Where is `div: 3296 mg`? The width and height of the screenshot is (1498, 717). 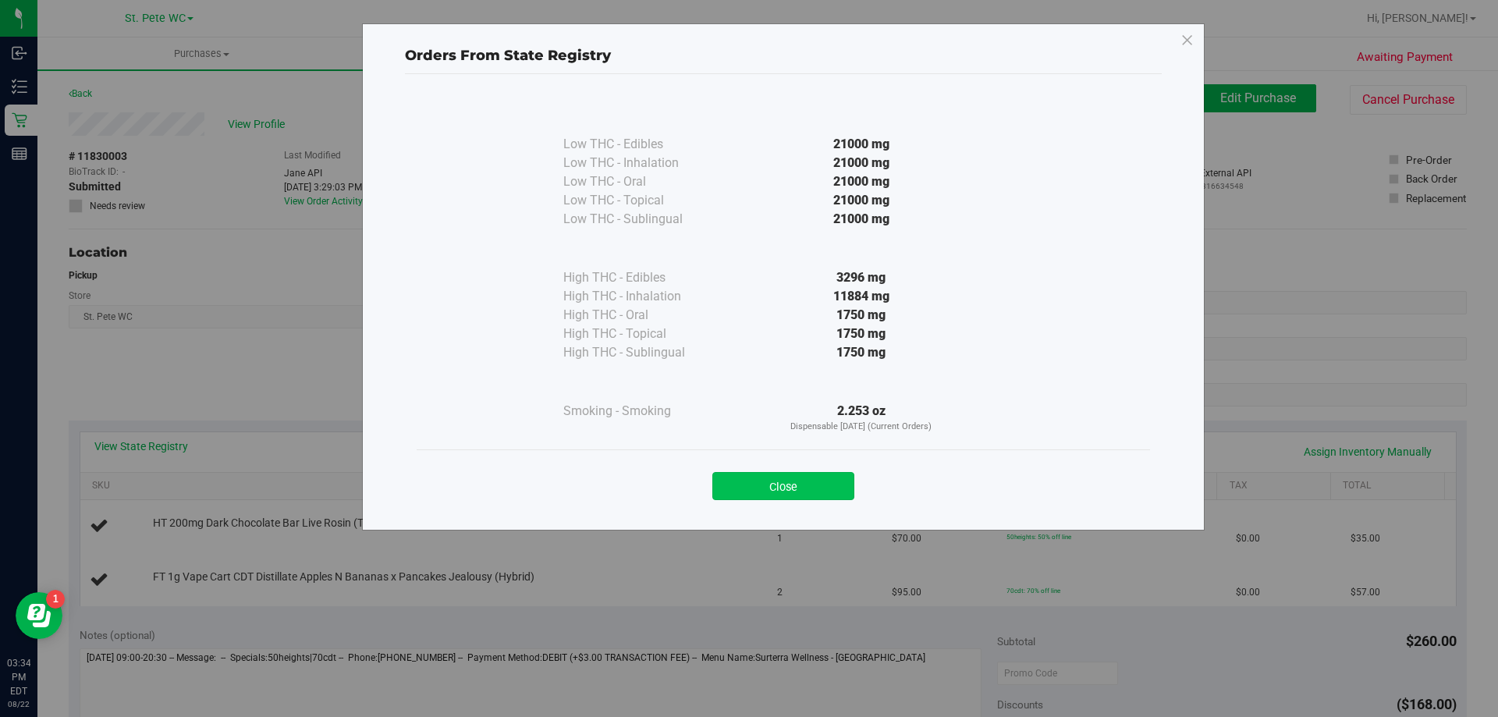
div: 3296 mg is located at coordinates (861, 278).